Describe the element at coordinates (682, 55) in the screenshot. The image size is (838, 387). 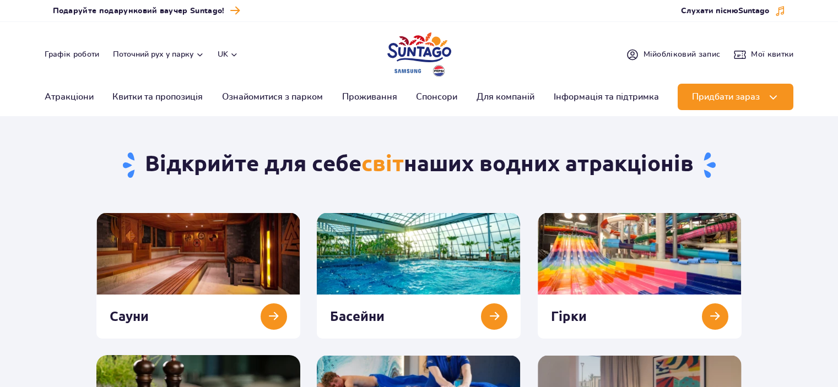
I see `span: Мій обліковий запис` at that location.